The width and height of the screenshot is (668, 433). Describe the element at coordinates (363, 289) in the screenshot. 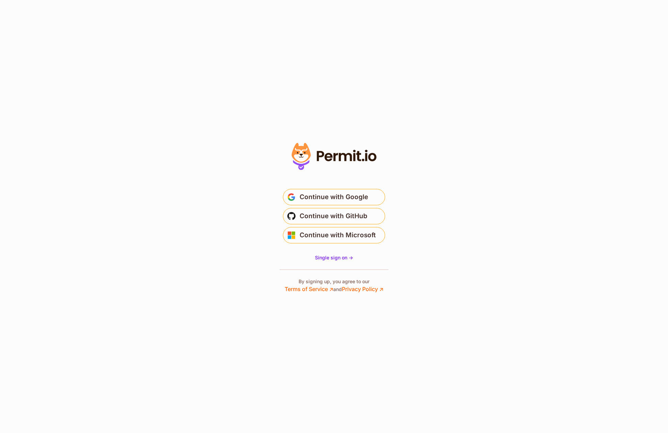

I see `a: Privacy Policy ↗` at that location.